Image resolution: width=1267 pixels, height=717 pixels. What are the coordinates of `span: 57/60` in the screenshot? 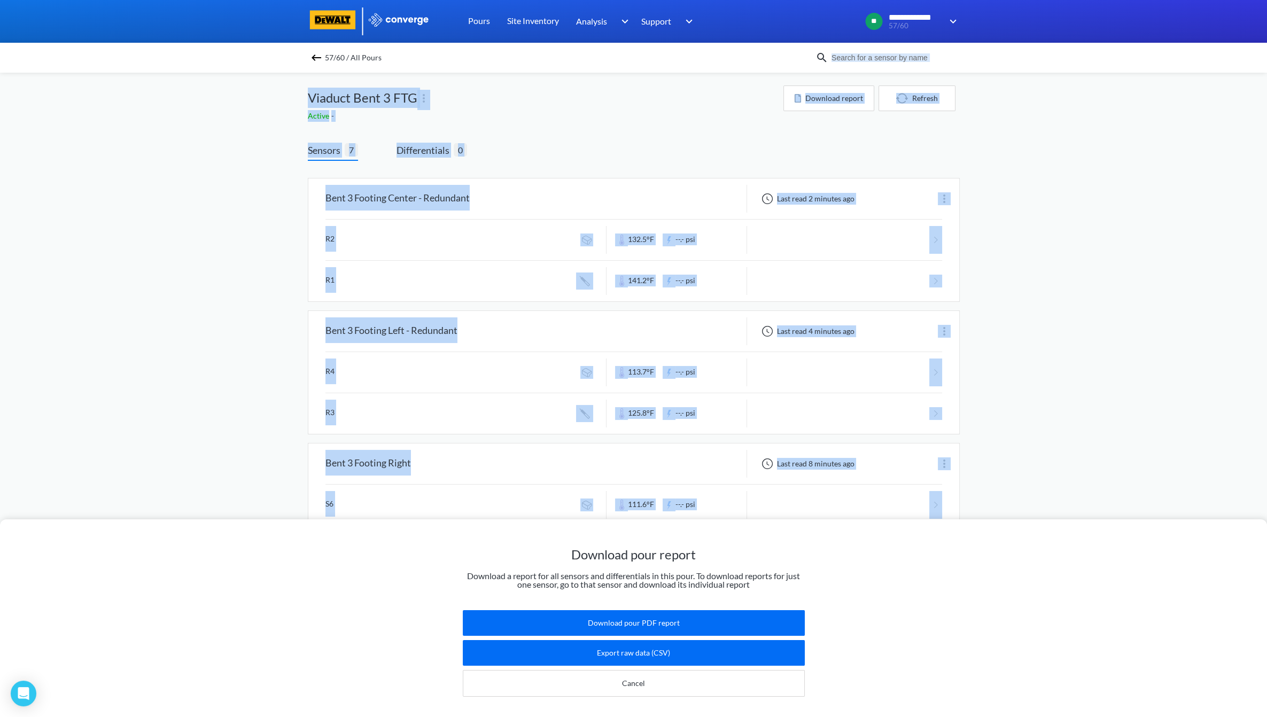 It's located at (915, 26).